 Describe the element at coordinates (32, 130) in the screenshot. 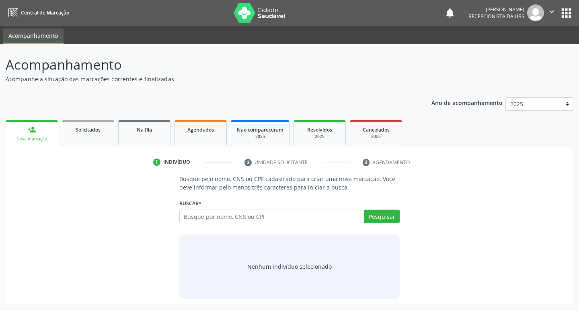

I see `div: person_add` at that location.